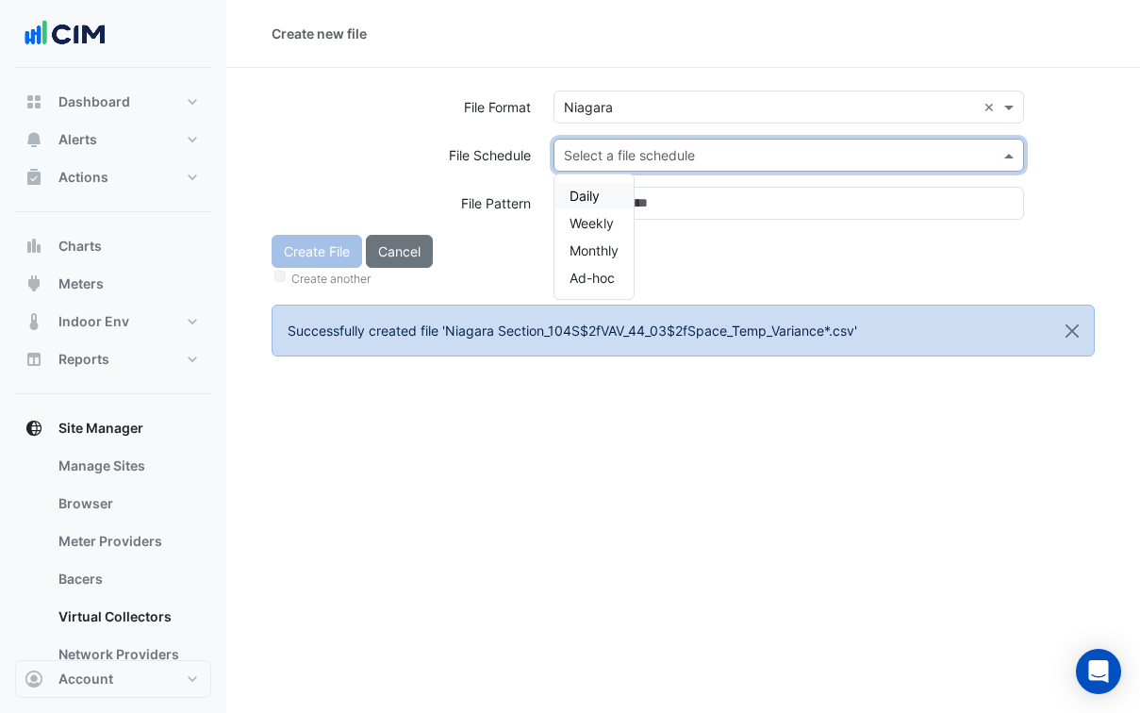 The image size is (1140, 713). Describe the element at coordinates (113, 102) in the screenshot. I see `button: Dashboard` at that location.